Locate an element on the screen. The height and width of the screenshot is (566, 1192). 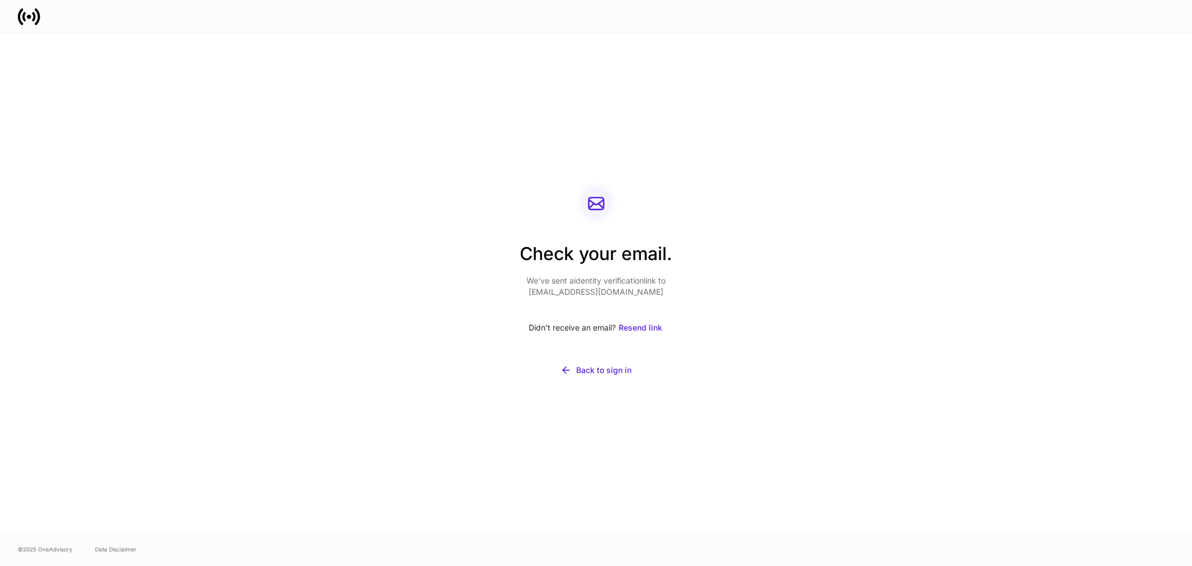
span: © 2025 OneAdvisory is located at coordinates (45, 549).